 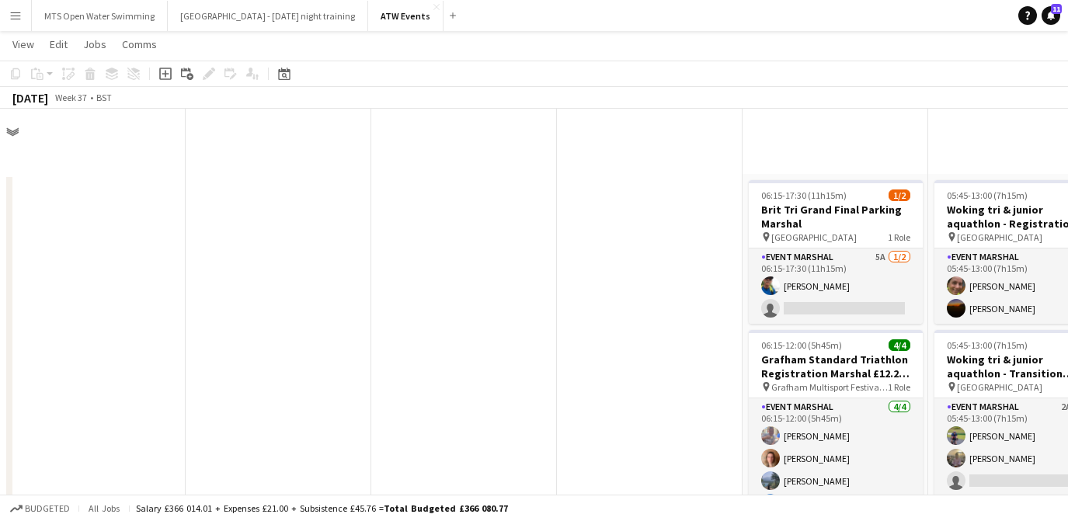 I want to click on span: 06:15-17:30 (11h15m), so click(x=804, y=195).